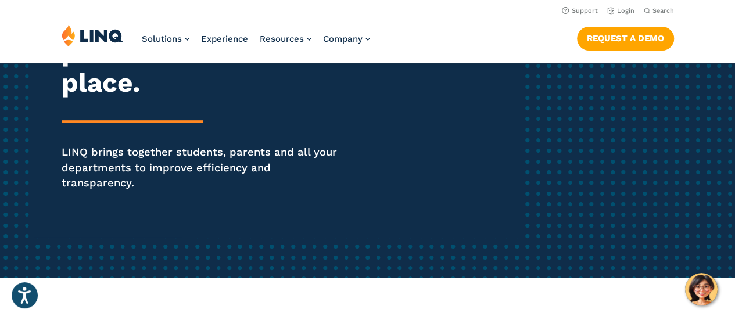 This screenshot has width=735, height=320. Describe the element at coordinates (625, 38) in the screenshot. I see `a: Request a Demo` at that location.